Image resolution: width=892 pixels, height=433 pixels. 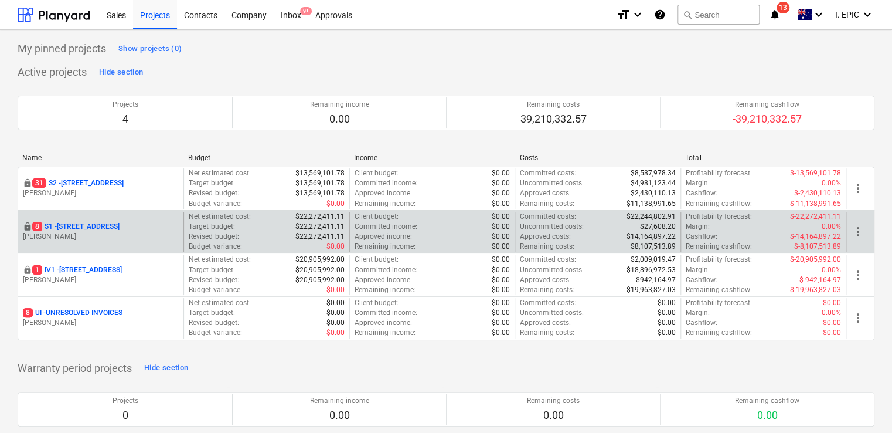 What do you see at coordinates (698, 270) in the screenshot?
I see `p: Margin :` at bounding box center [698, 270].